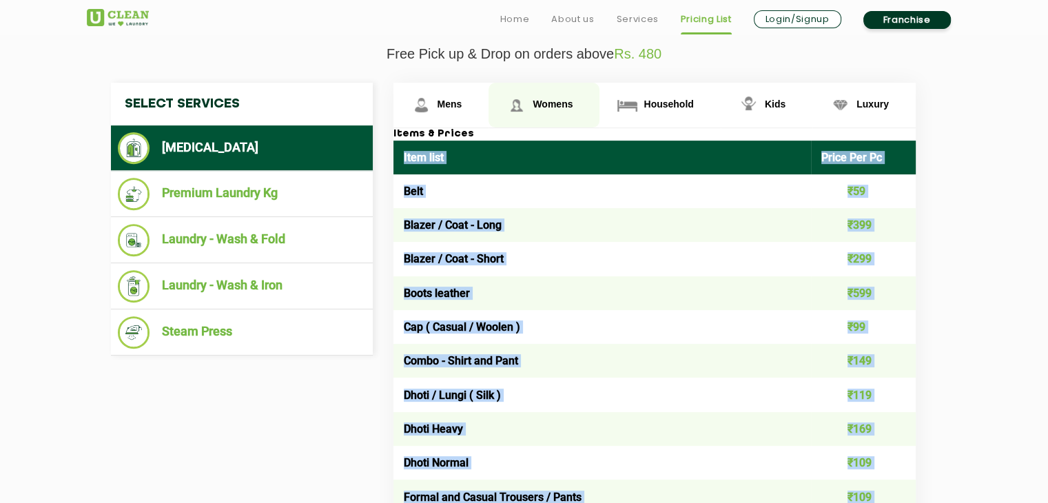 Image resolution: width=1048 pixels, height=503 pixels. Describe the element at coordinates (134, 148) in the screenshot. I see `img: Dry Cleaning` at that location.